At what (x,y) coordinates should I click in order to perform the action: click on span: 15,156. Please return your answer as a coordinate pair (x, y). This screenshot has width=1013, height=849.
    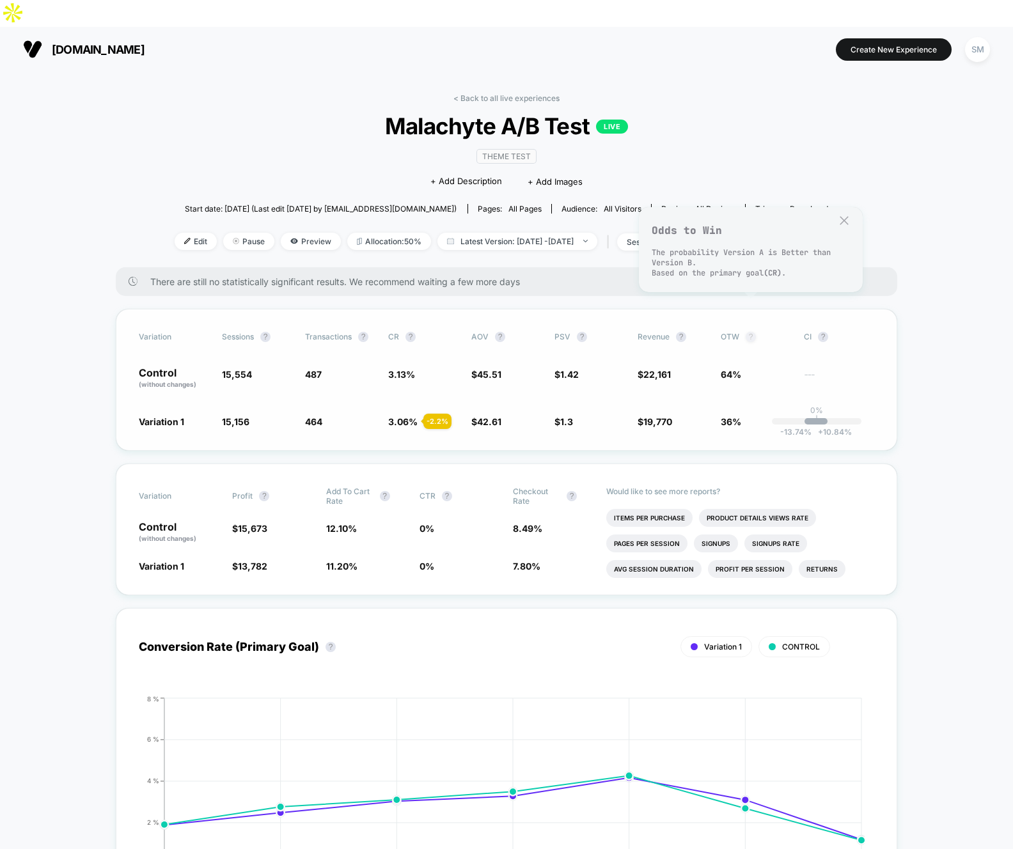
    Looking at the image, I should click on (235, 421).